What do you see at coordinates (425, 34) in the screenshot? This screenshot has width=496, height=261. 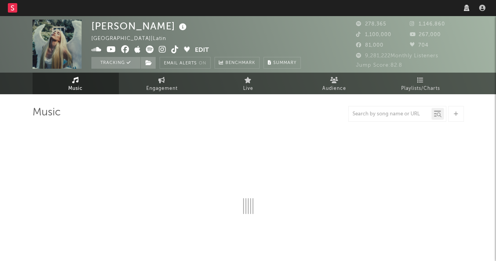 I see `span: 267,000` at bounding box center [425, 34].